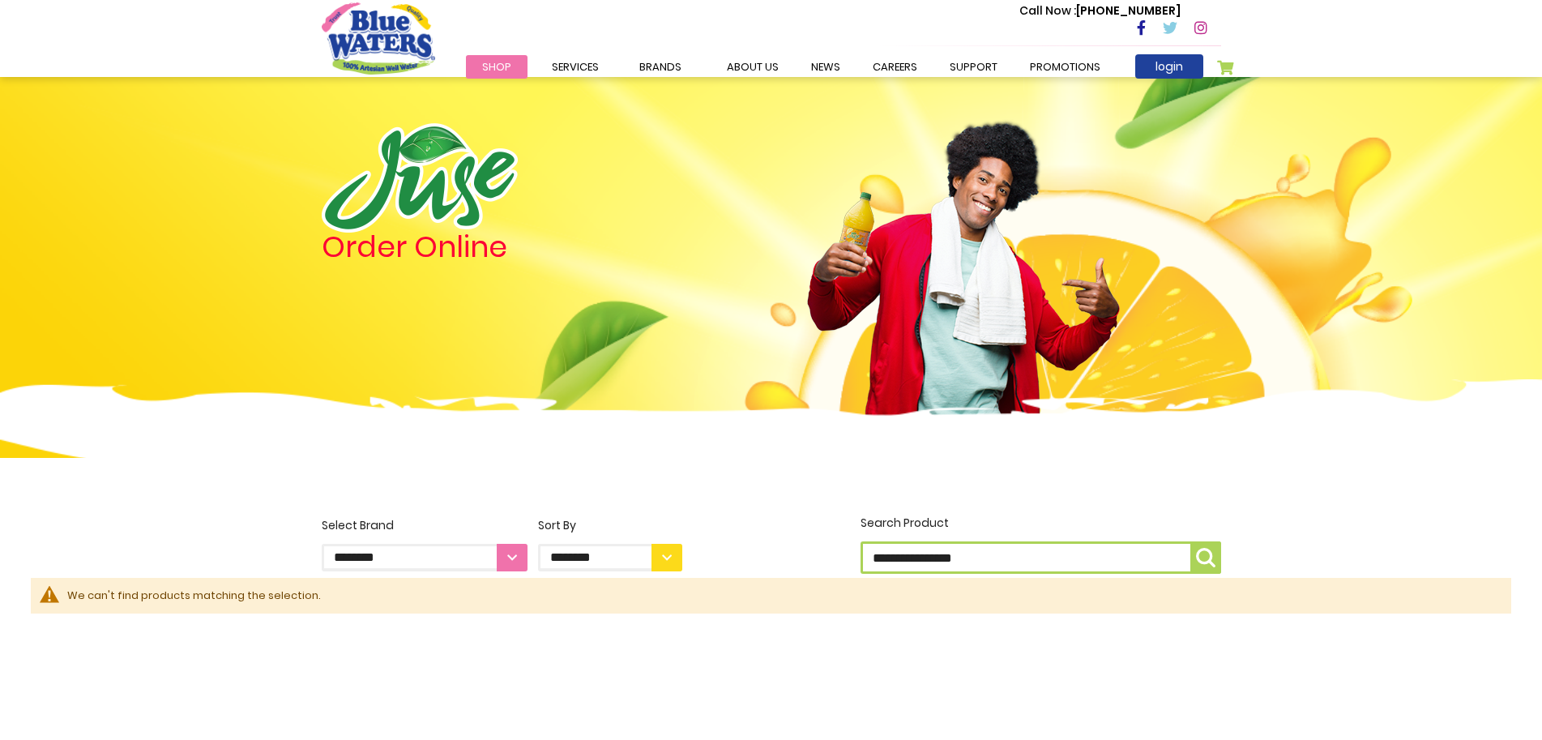 The width and height of the screenshot is (1542, 740). Describe the element at coordinates (425, 544) in the screenshot. I see `label: Select Brand` at that location.